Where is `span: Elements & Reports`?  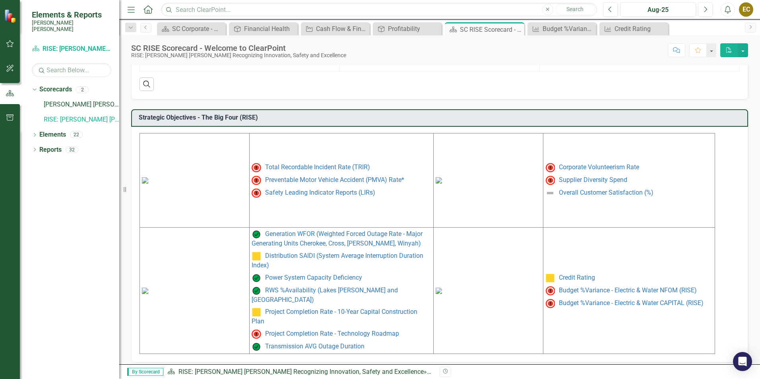
span: Elements & Reports is located at coordinates (72, 15).